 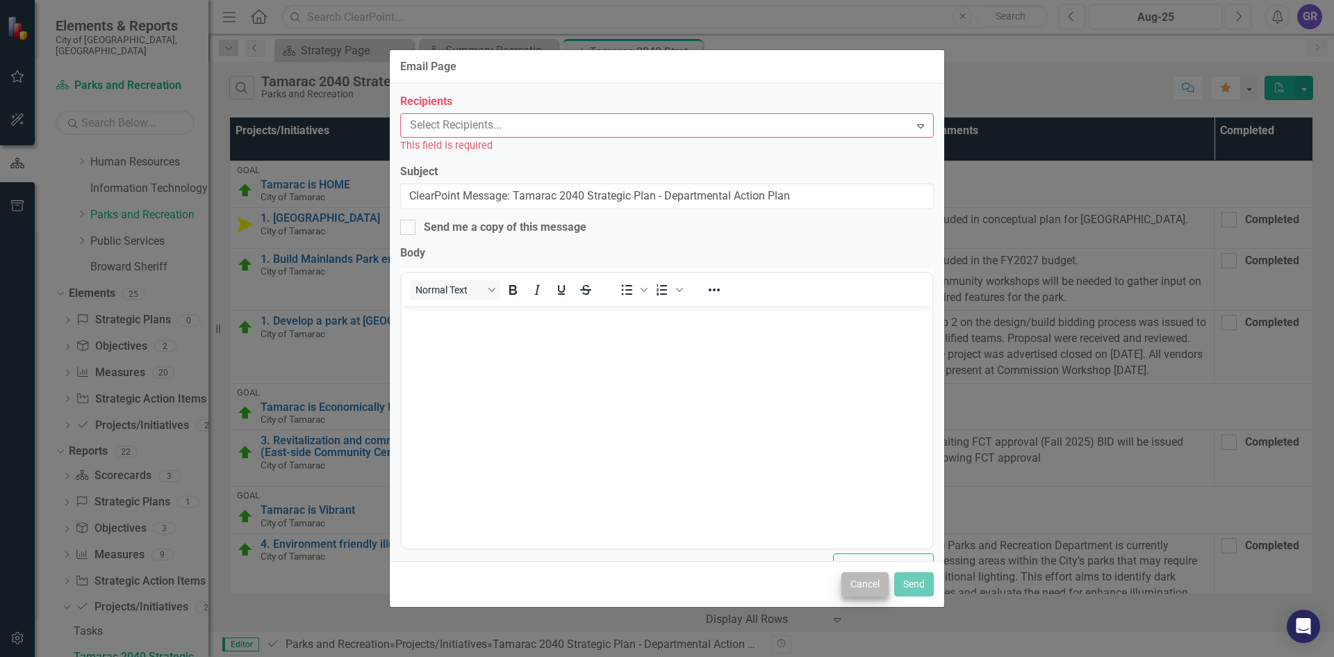 I want to click on label: Recipients, so click(x=667, y=101).